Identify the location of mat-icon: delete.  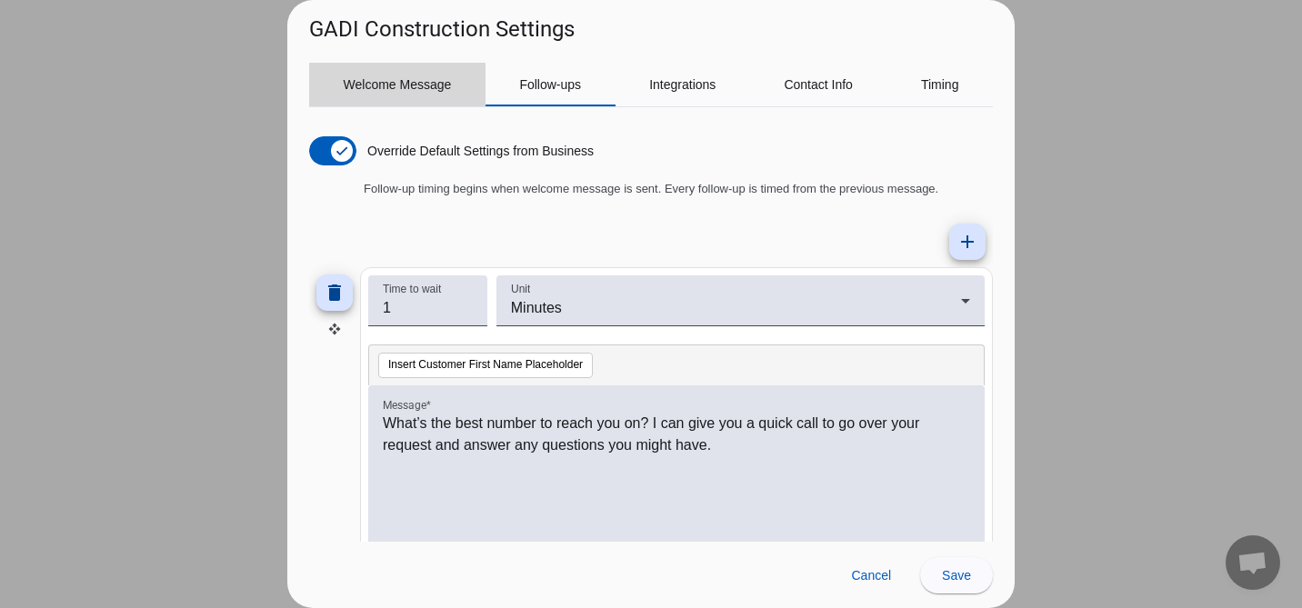
(335, 293).